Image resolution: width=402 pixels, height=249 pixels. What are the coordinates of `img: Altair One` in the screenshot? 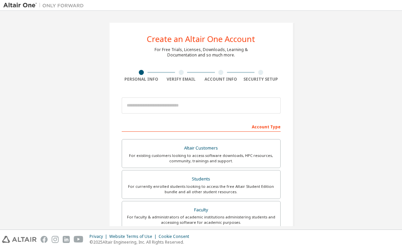 It's located at (45, 5).